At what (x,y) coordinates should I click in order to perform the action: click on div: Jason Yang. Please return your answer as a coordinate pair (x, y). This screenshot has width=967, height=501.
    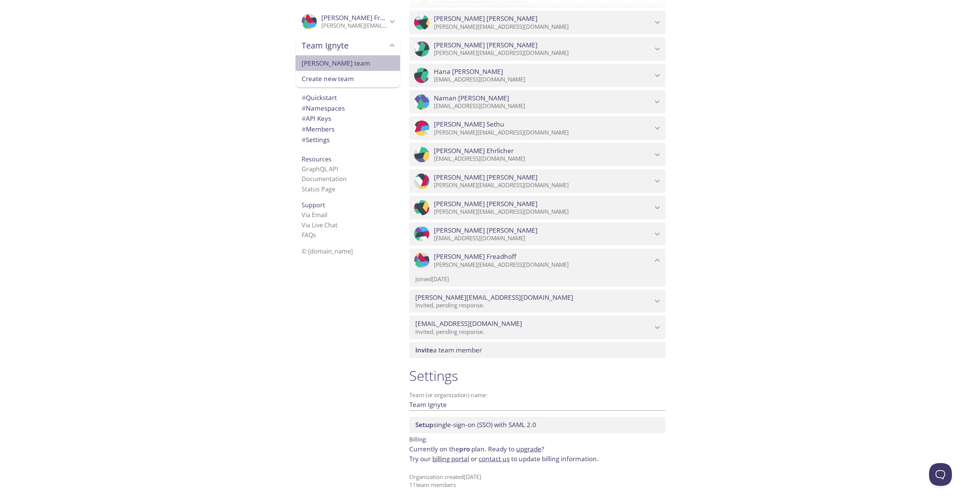
    Looking at the image, I should click on (538, 49).